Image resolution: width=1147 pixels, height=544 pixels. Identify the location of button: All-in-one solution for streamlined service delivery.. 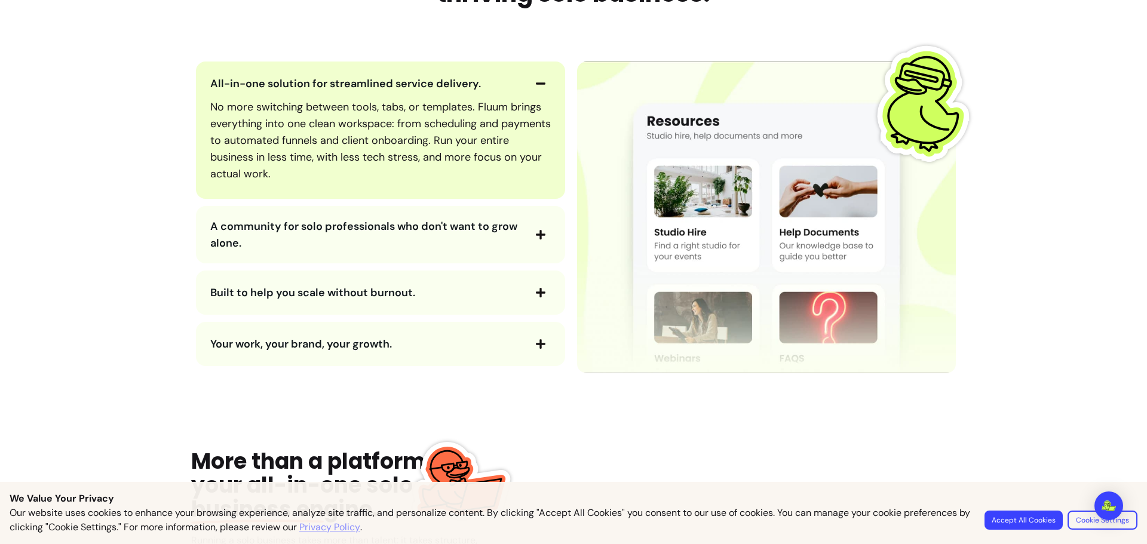
(380, 84).